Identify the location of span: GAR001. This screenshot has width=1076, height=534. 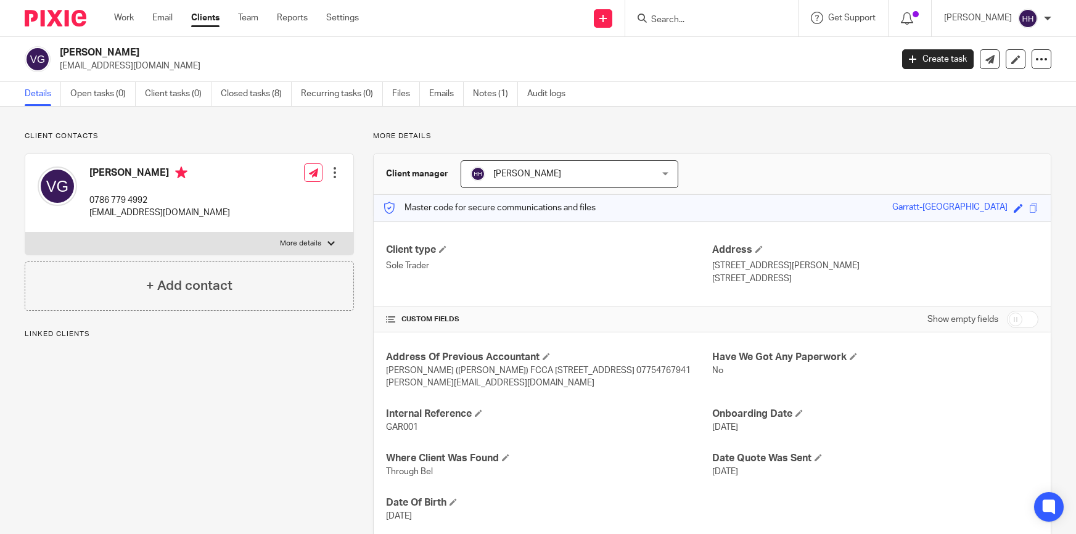
(402, 427).